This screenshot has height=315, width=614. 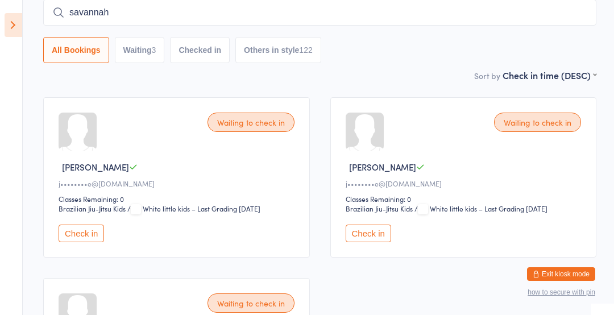 I want to click on button: Waiting3, so click(x=140, y=50).